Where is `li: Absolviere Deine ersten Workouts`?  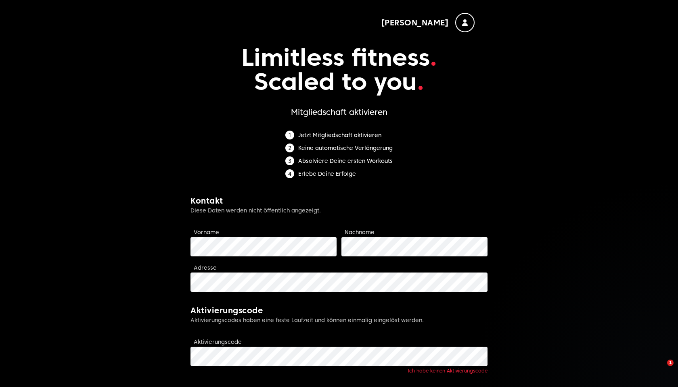 li: Absolviere Deine ersten Workouts is located at coordinates (339, 161).